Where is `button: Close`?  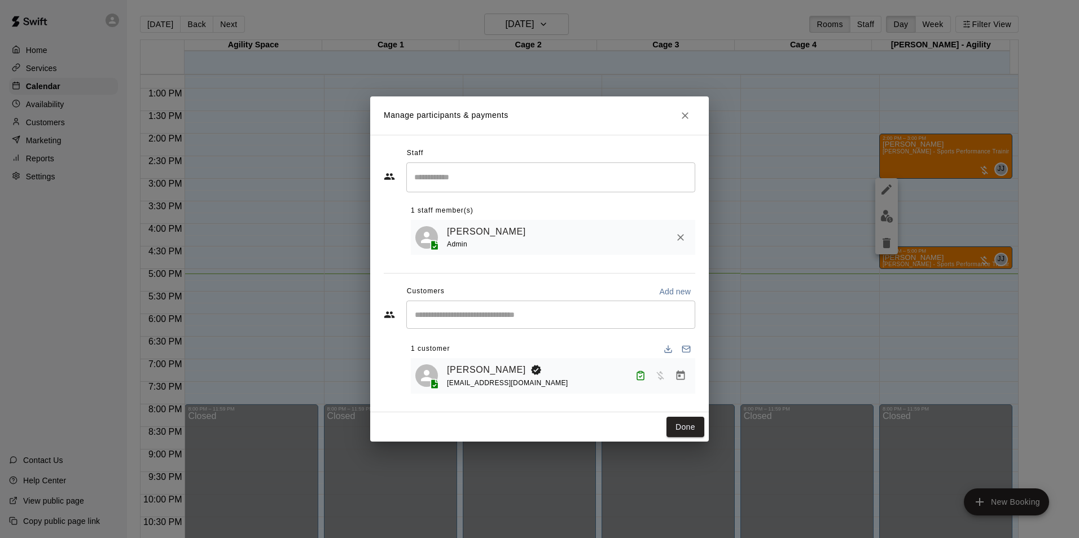
button: Close is located at coordinates (685, 116).